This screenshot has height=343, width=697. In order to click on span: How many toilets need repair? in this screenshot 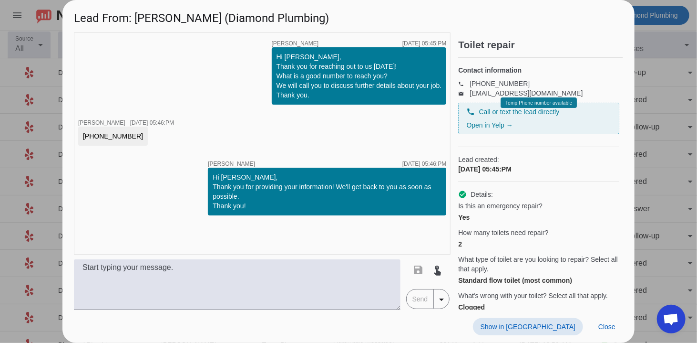, I will do `click(503, 232)`.